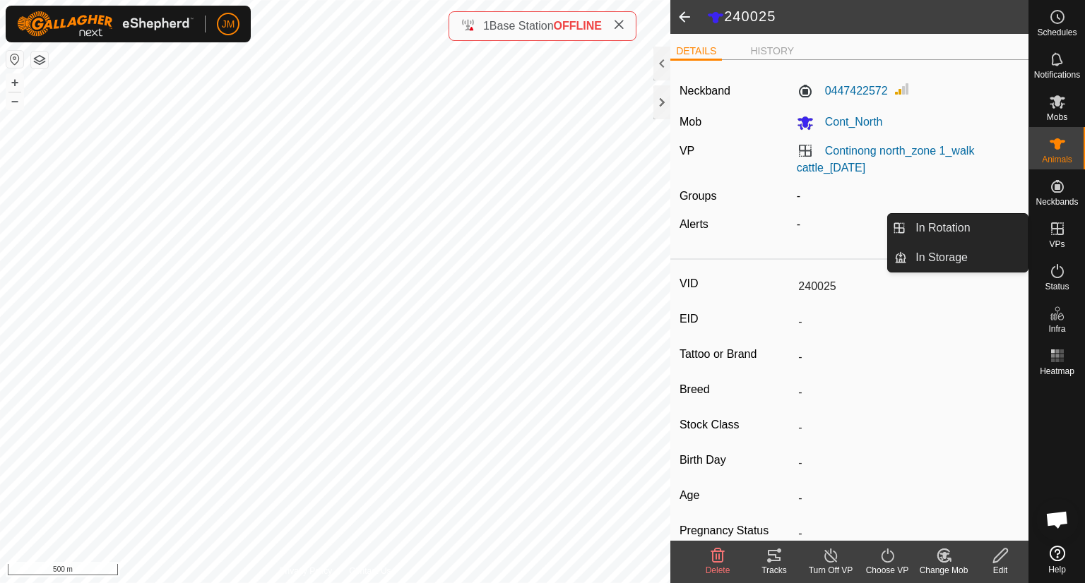 This screenshot has width=1085, height=583. I want to click on li: In Rotation, so click(958, 228).